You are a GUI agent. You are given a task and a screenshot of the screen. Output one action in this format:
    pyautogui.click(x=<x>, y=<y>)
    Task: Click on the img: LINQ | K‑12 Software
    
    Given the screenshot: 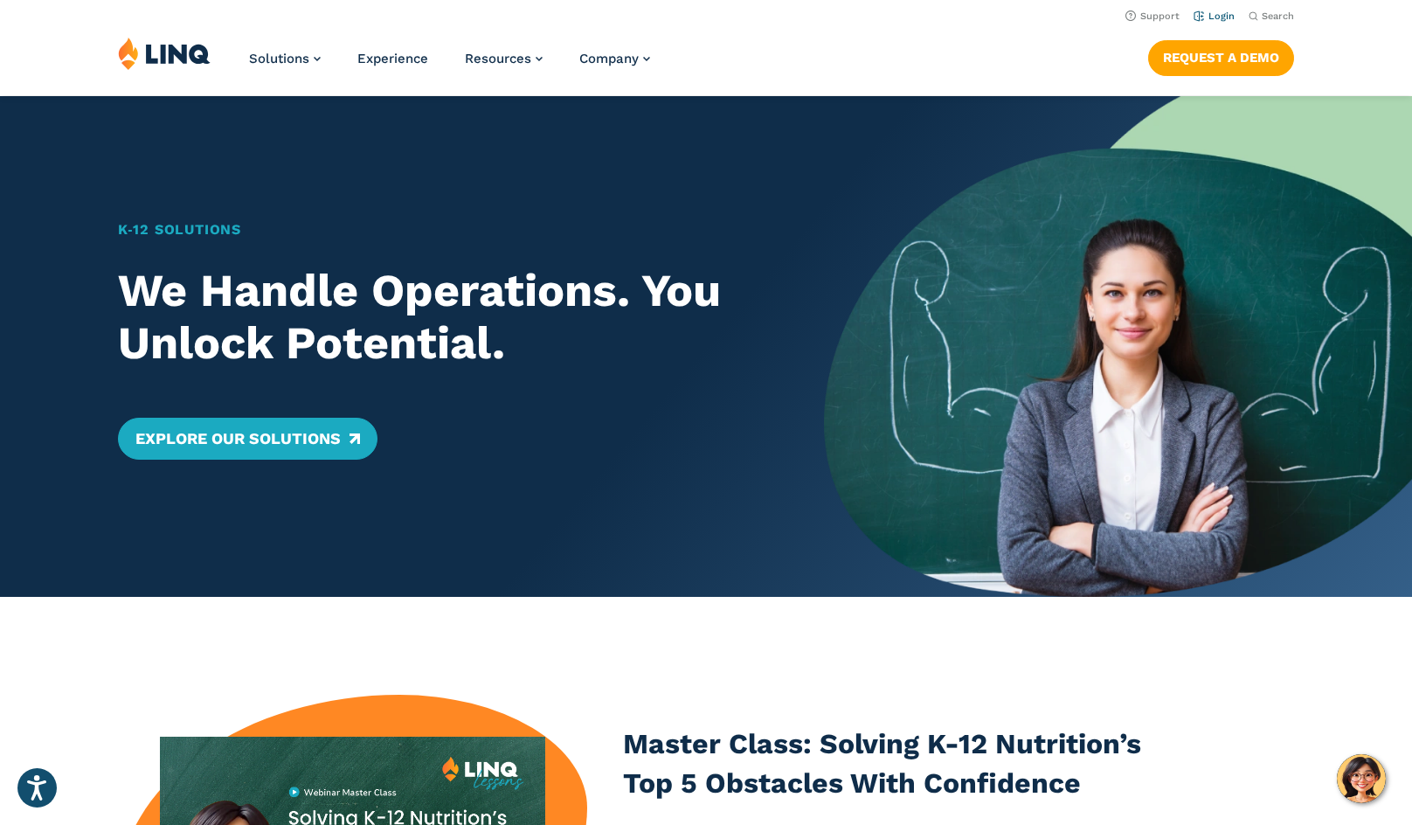 What is the action you would take?
    pyautogui.click(x=164, y=53)
    